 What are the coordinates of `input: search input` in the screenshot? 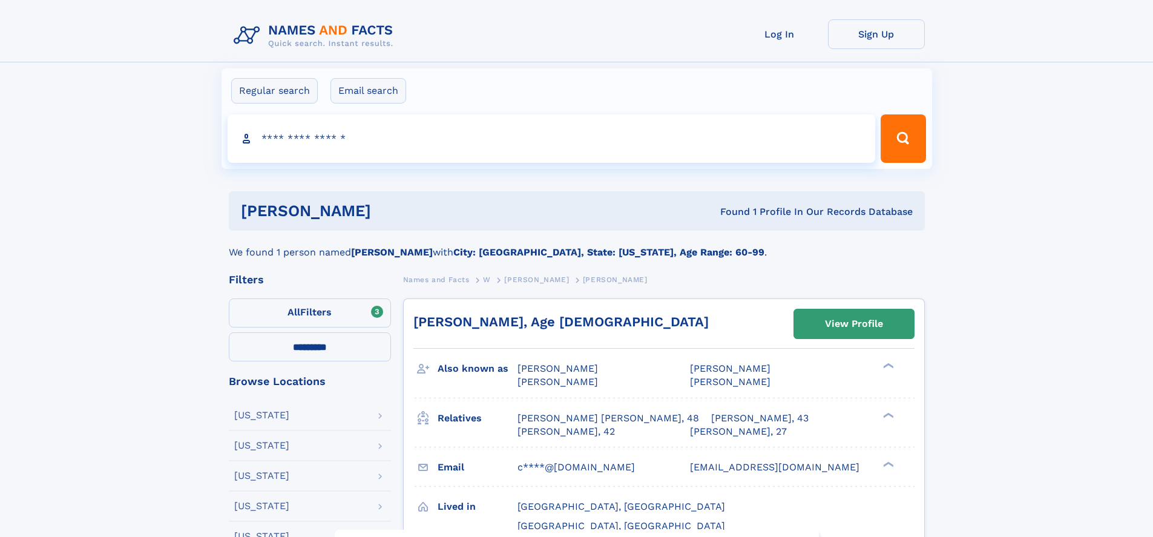 It's located at (552, 139).